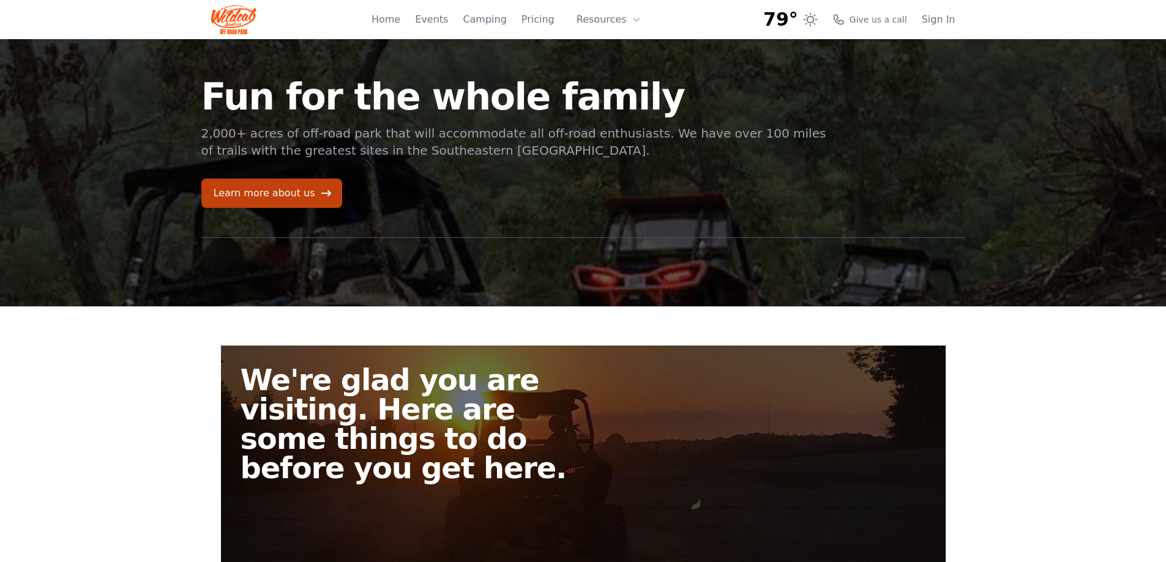 The image size is (1166, 562). Describe the element at coordinates (609, 20) in the screenshot. I see `button: Resources` at that location.